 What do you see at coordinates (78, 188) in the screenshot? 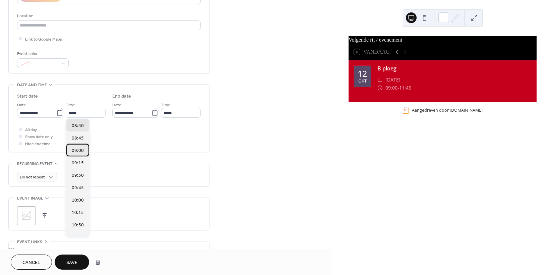
I see `span: 09:45` at bounding box center [78, 188].